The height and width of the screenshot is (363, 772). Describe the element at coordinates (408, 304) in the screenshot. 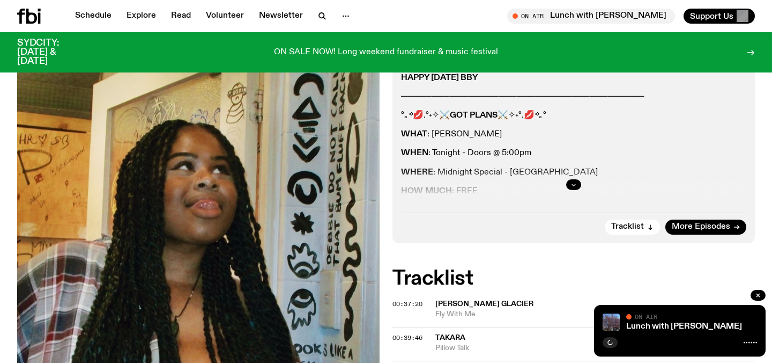

I see `button: 00:37:20` at that location.